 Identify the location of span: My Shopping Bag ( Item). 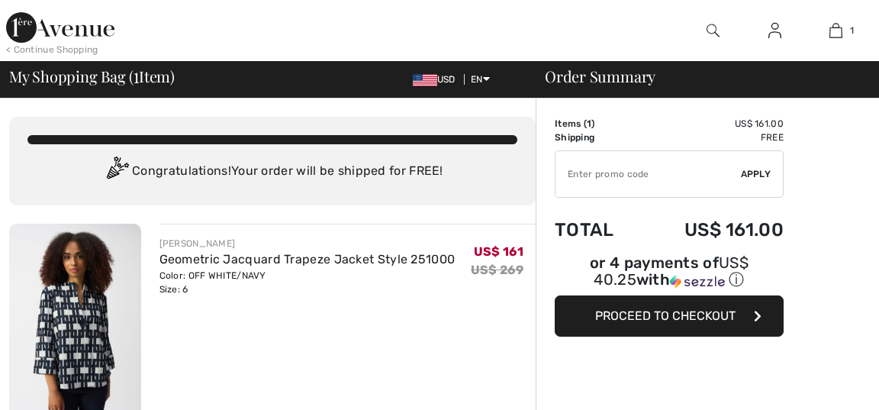
(92, 76).